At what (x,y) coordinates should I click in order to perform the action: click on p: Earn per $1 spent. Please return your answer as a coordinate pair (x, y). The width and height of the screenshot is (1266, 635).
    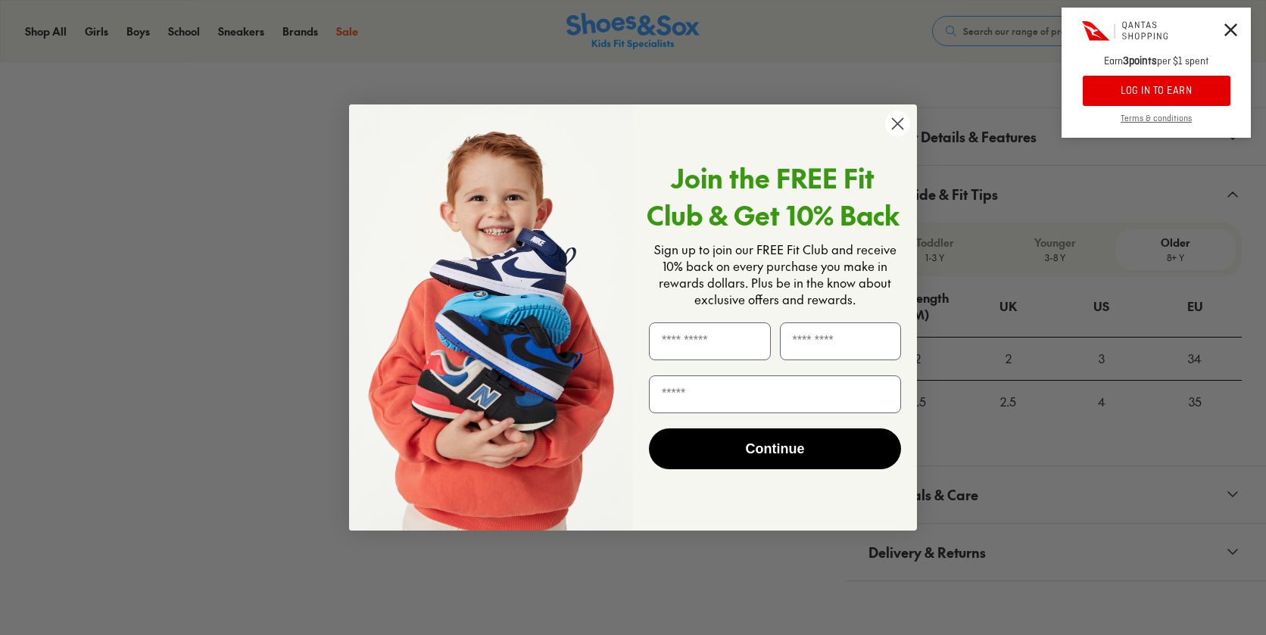
    Looking at the image, I should click on (1156, 65).